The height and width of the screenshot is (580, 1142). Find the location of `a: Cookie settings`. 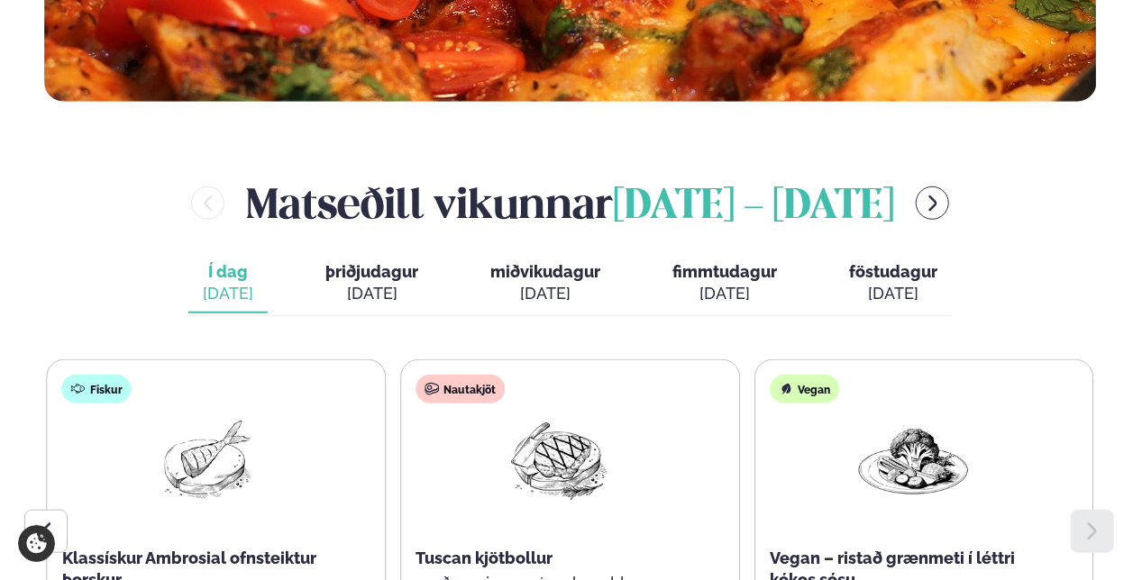

a: Cookie settings is located at coordinates (36, 543).